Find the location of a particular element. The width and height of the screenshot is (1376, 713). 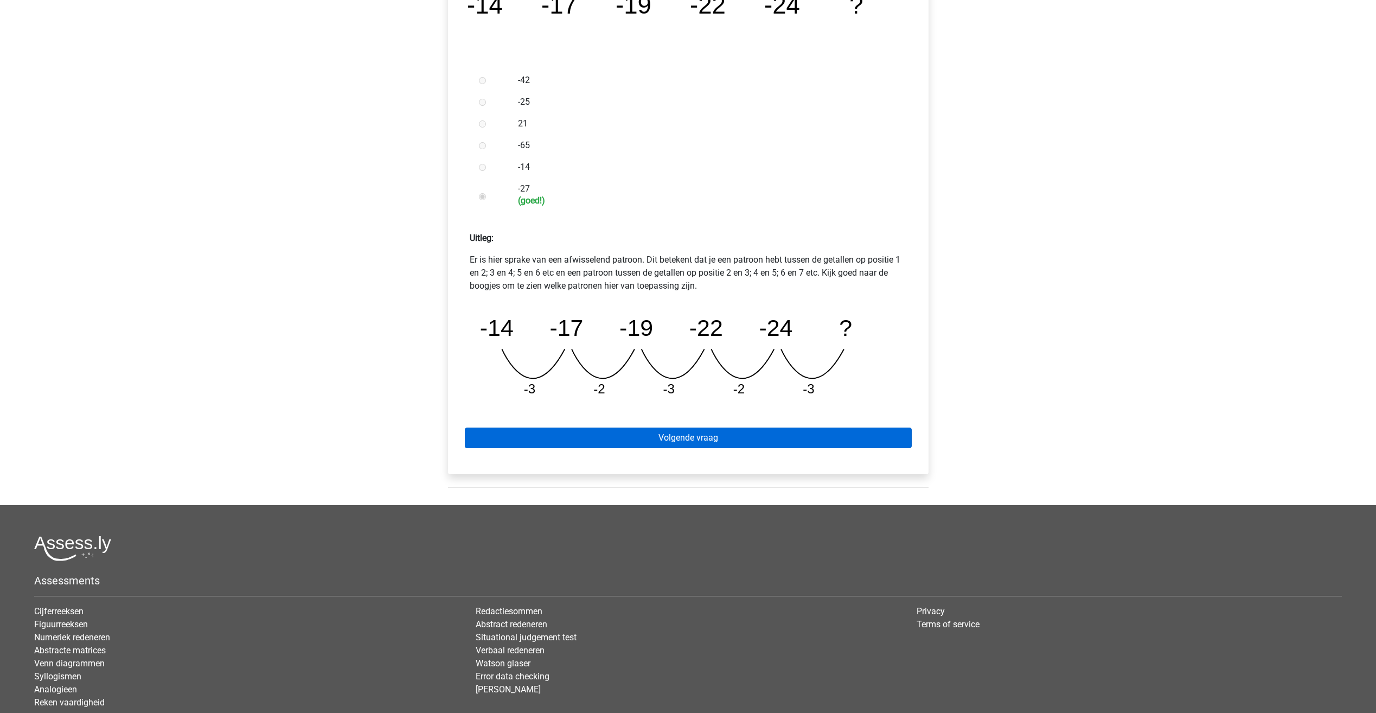

h6: (goed!) is located at coordinates (706, 200).